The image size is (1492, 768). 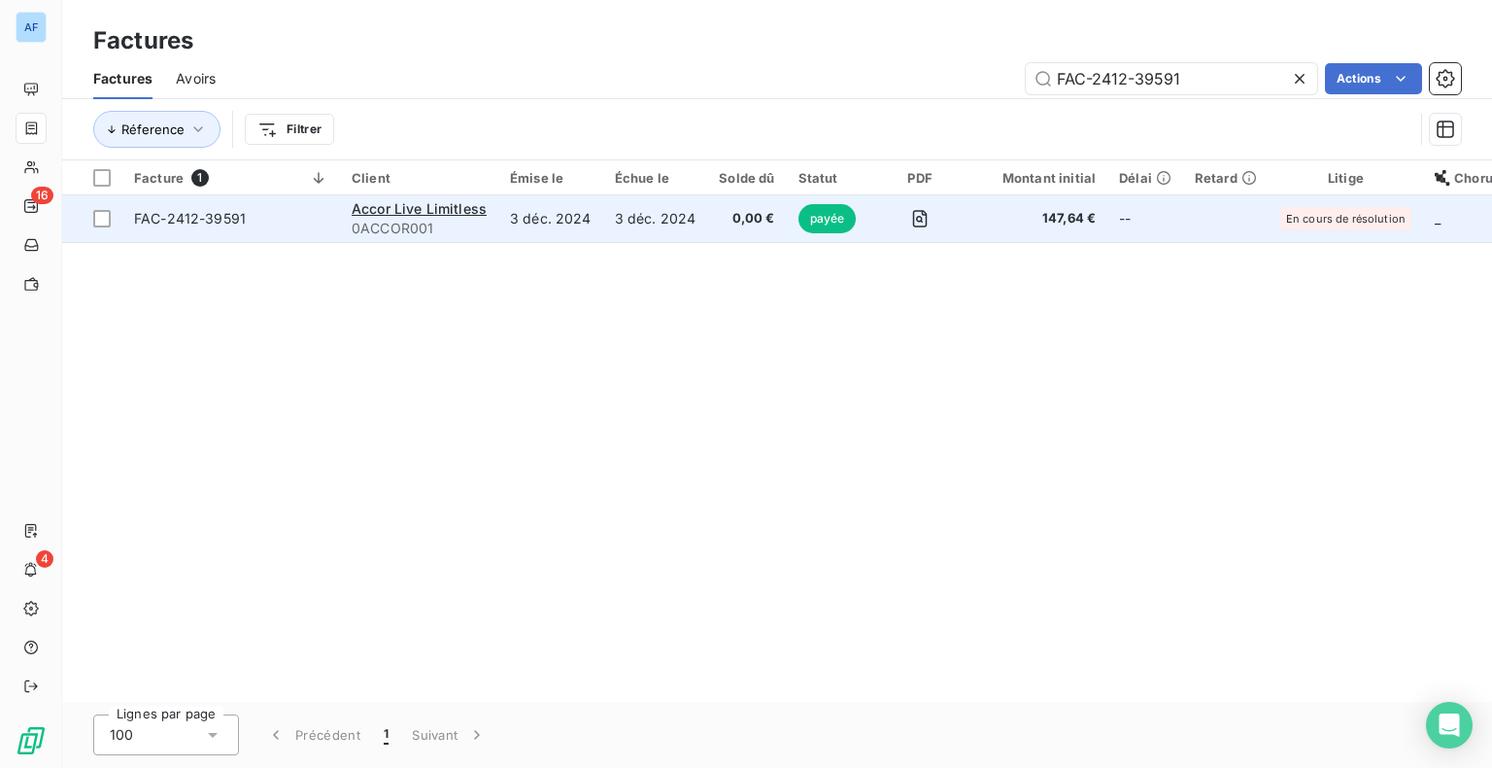 What do you see at coordinates (42, 195) in the screenshot?
I see `span: 16` at bounding box center [42, 195].